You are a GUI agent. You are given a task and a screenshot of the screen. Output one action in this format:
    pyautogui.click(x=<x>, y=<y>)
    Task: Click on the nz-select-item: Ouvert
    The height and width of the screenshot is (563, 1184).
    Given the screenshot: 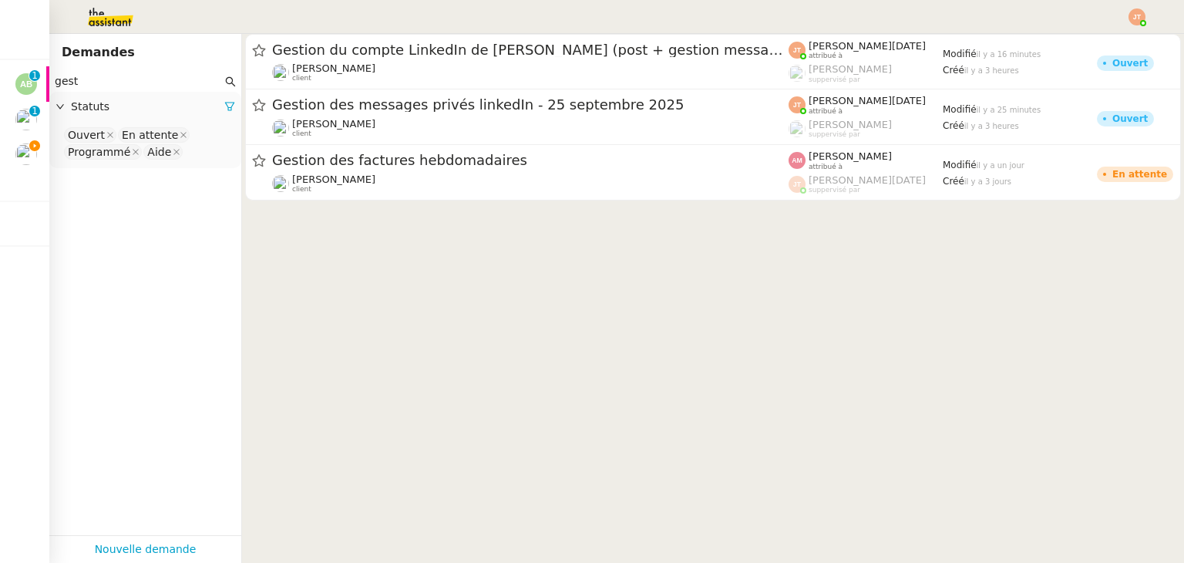 What is the action you would take?
    pyautogui.click(x=90, y=135)
    